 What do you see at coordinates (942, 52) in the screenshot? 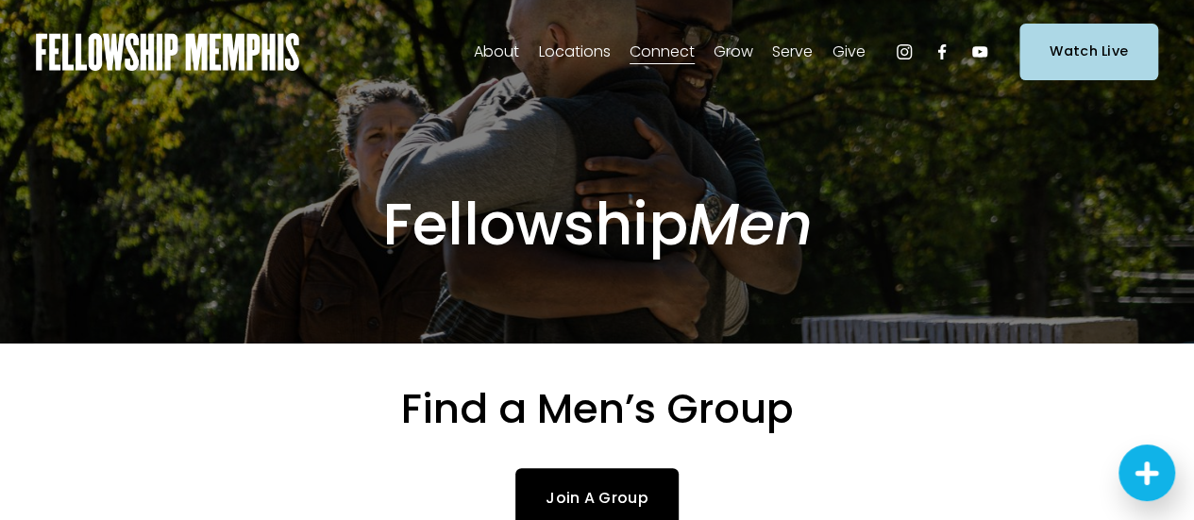
I see `a: Facebook` at bounding box center [942, 52].